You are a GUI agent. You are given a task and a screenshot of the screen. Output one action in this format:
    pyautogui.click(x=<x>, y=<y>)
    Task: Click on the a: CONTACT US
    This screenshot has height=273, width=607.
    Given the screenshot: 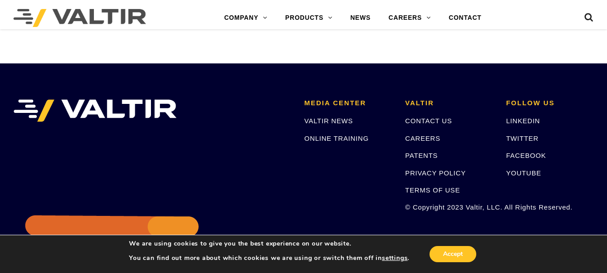 What is the action you would take?
    pyautogui.click(x=429, y=120)
    